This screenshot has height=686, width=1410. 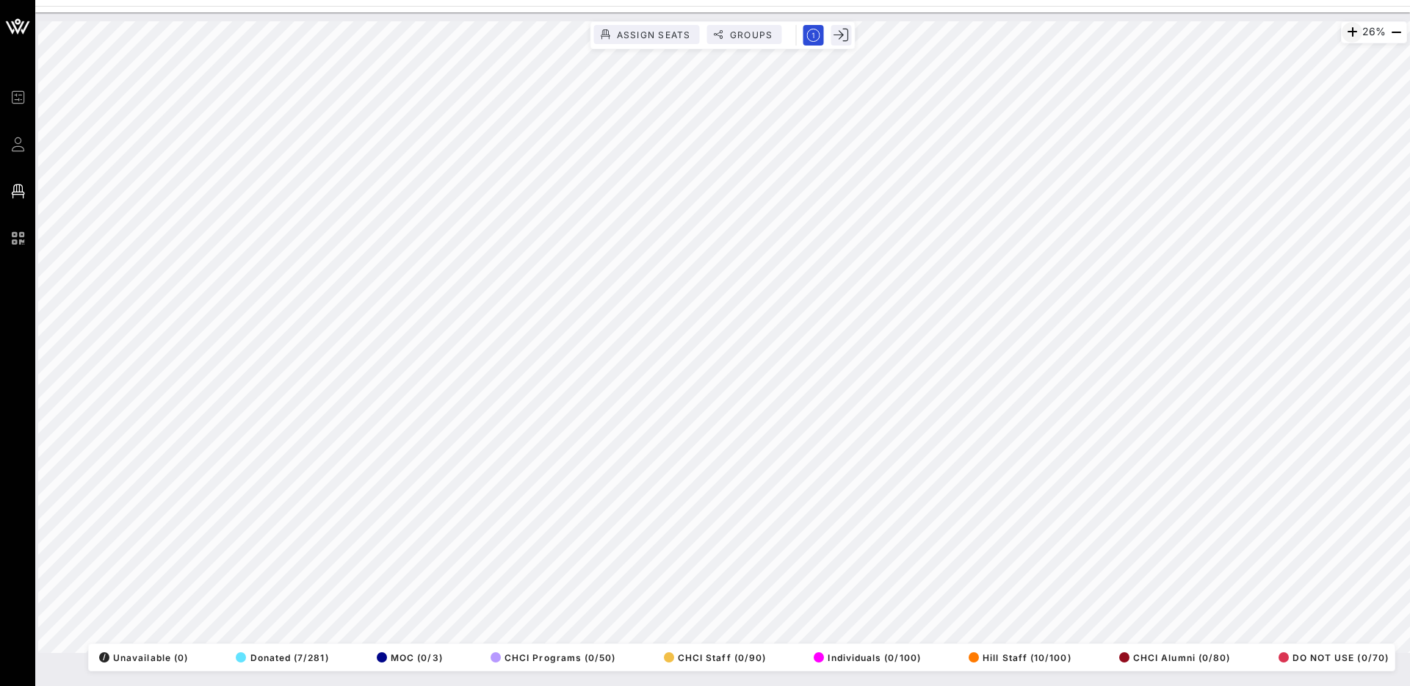 What do you see at coordinates (553, 657) in the screenshot?
I see `span: CHCI Programs (0/50)` at bounding box center [553, 657].